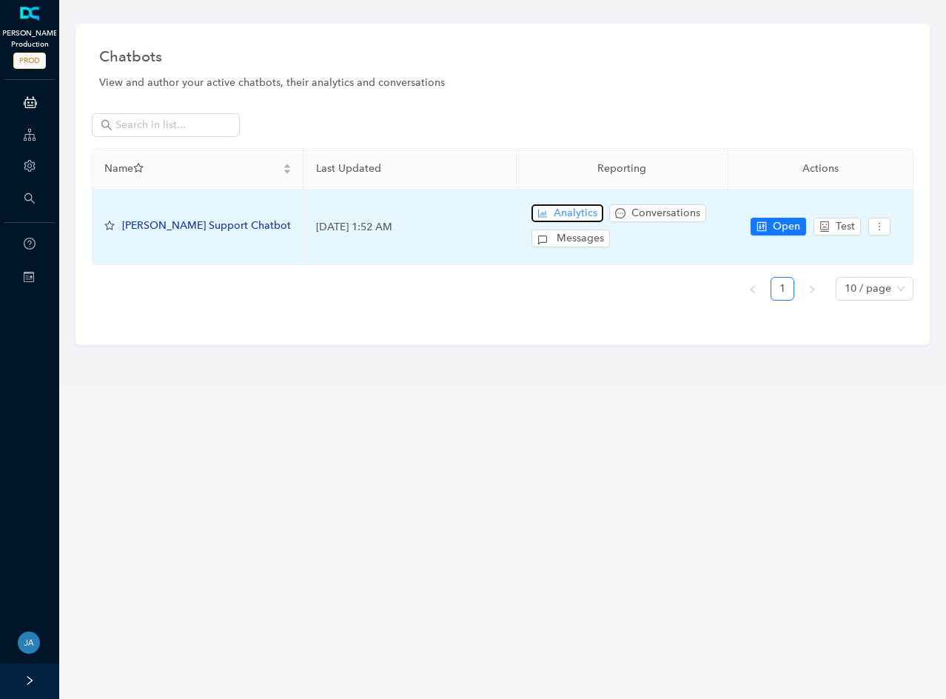 The width and height of the screenshot is (946, 699). I want to click on th: Actions, so click(821, 169).